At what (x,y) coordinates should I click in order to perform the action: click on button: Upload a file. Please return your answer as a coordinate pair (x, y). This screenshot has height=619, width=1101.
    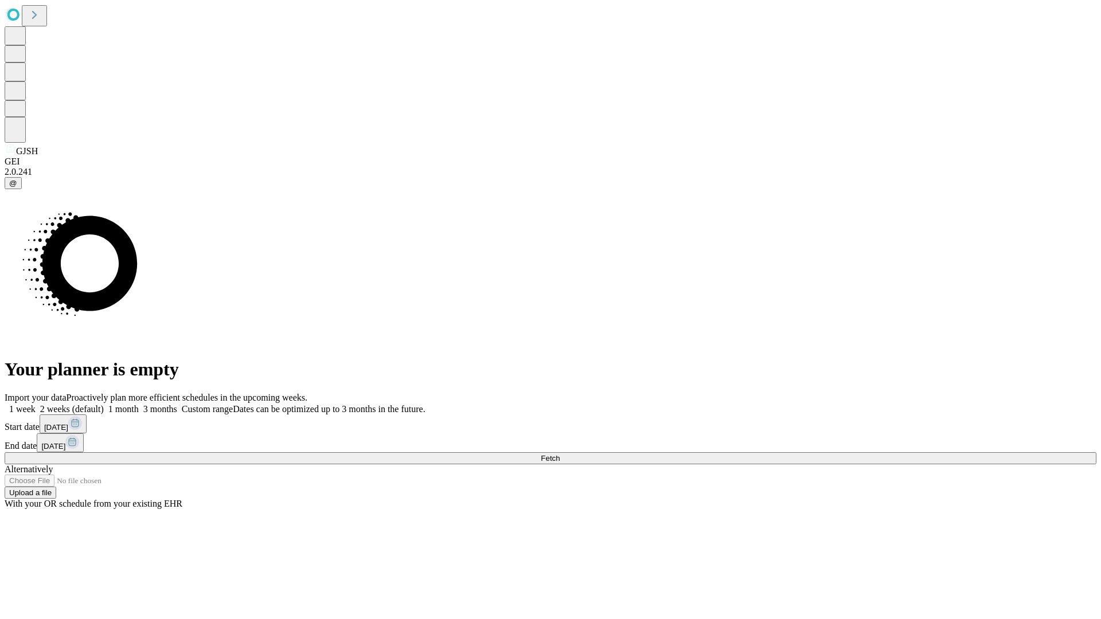
    Looking at the image, I should click on (30, 493).